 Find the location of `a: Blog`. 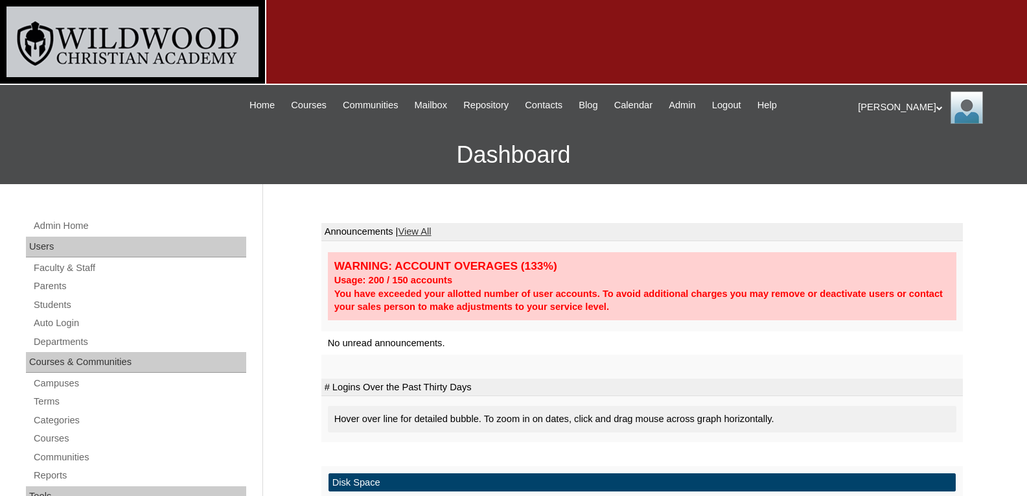

a: Blog is located at coordinates (588, 105).